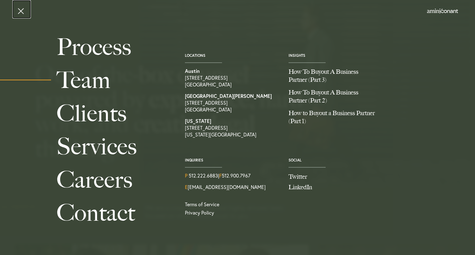 This screenshot has width=475, height=255. What do you see at coordinates (442, 11) in the screenshot?
I see `img: Amini & Conant` at bounding box center [442, 11].